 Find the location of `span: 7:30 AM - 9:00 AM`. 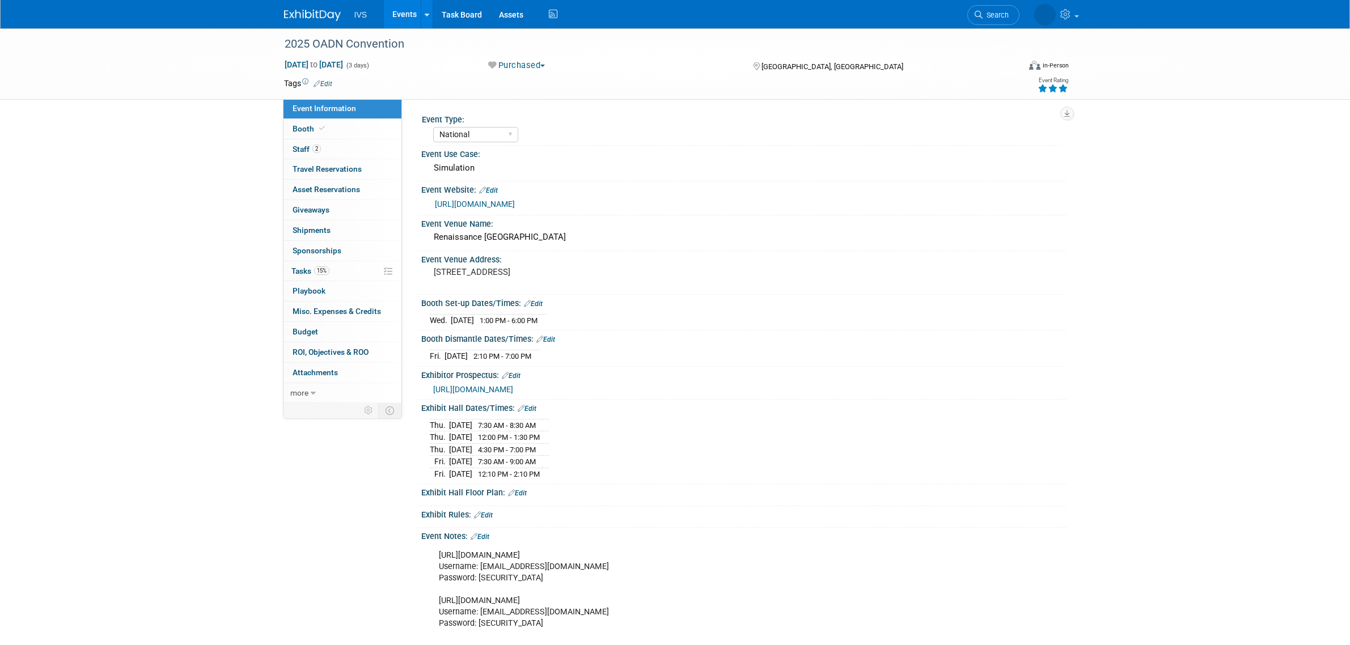

span: 7:30 AM - 9:00 AM is located at coordinates (507, 462).